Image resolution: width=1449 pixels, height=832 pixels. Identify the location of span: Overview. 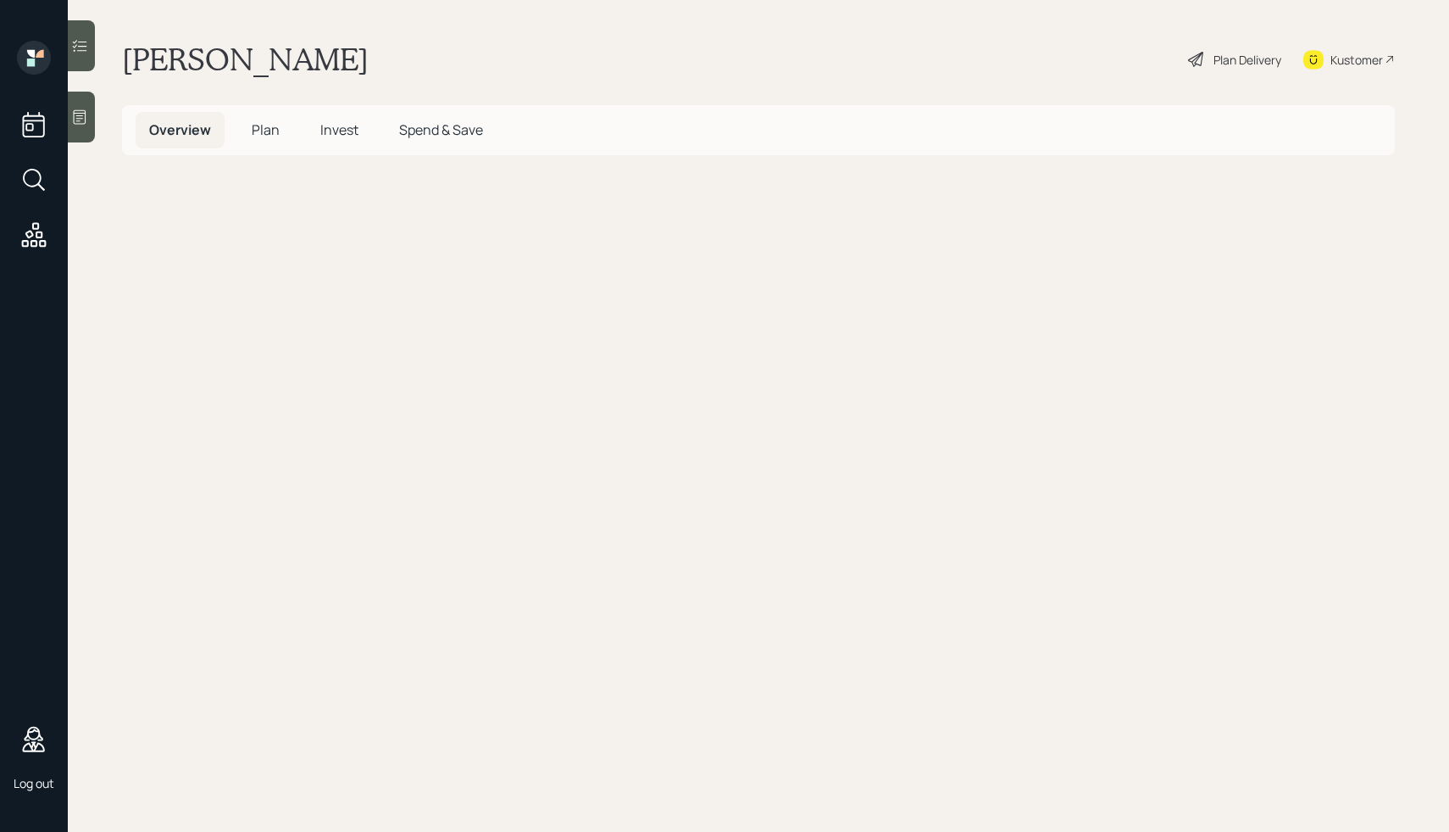
(180, 130).